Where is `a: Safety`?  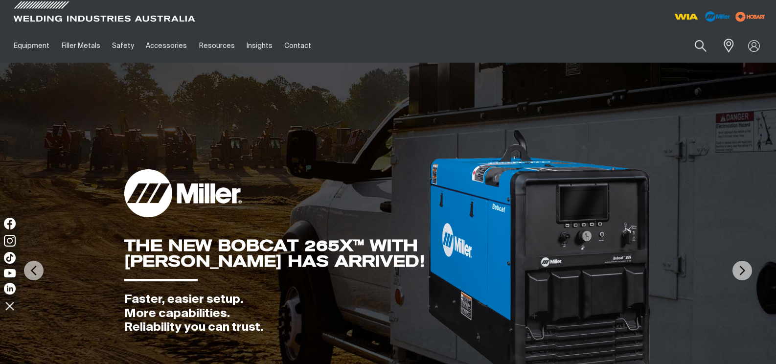
a: Safety is located at coordinates (123, 46).